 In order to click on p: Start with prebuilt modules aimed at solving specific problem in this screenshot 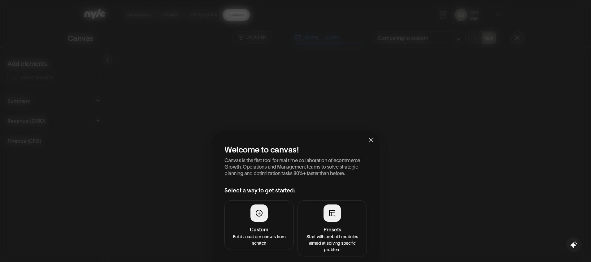, I will do `click(332, 243)`.